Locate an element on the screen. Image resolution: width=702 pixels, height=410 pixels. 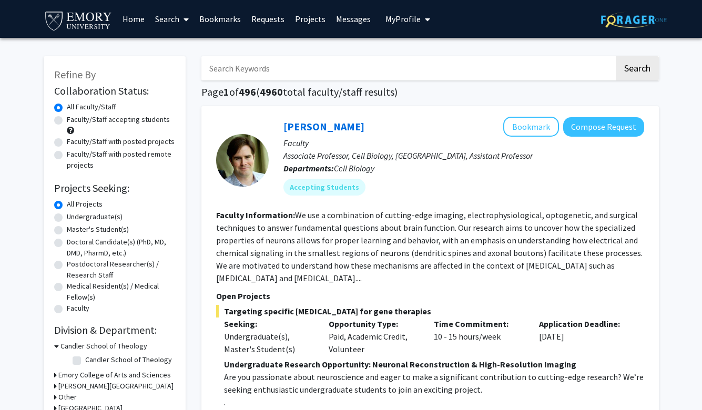
input: Search Keywords is located at coordinates (407, 68).